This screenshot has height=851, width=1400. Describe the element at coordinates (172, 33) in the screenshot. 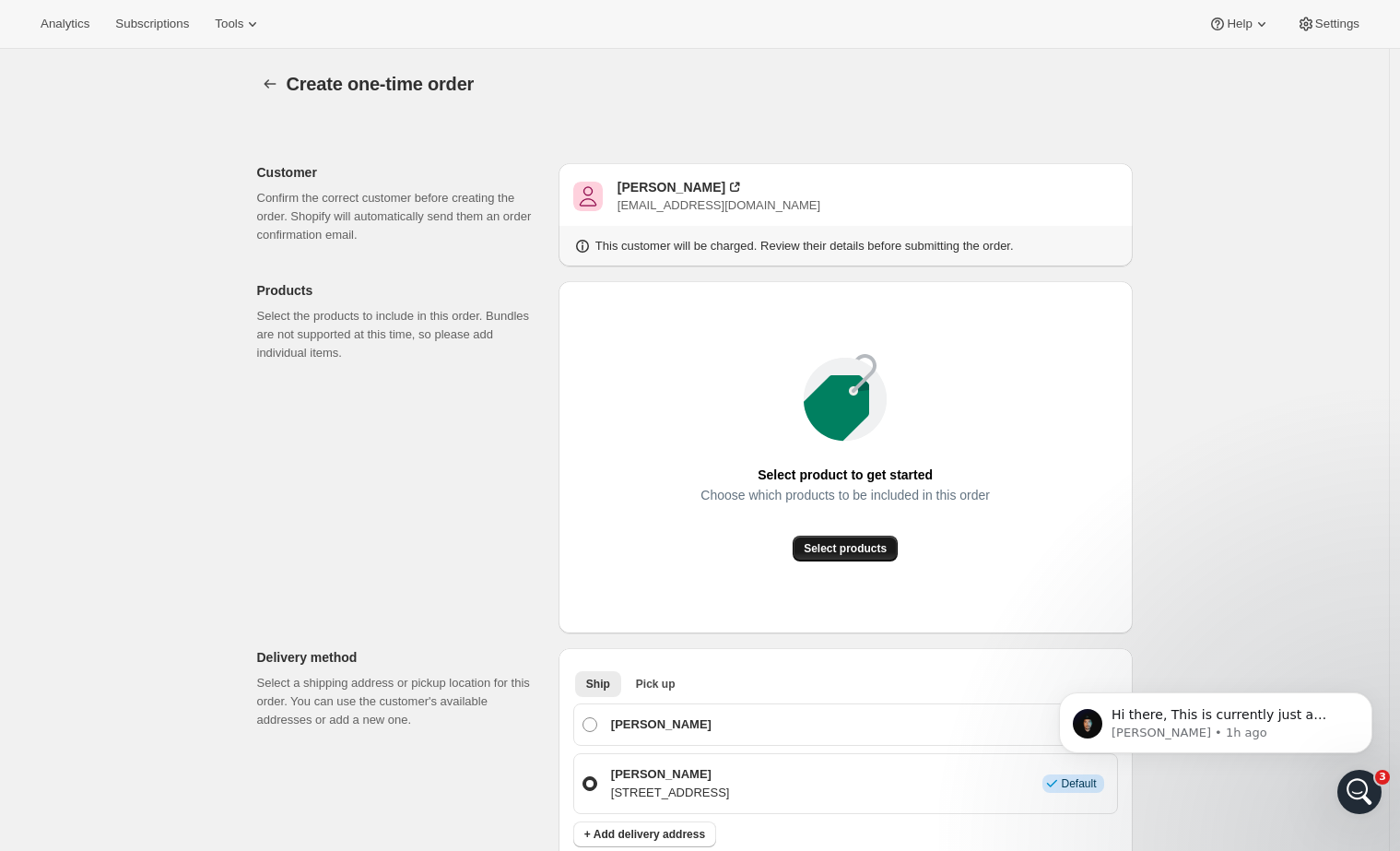

I see `p: A few minutes` at that location.